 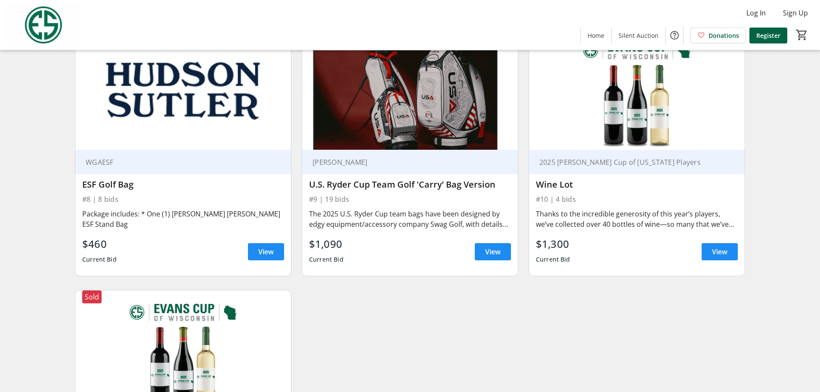 I want to click on div: #9 | 19 bids, so click(x=410, y=199).